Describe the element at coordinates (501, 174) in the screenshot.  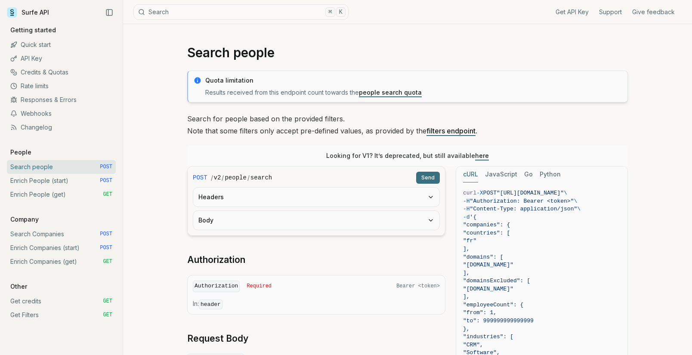
I see `button: JavaScript` at that location.